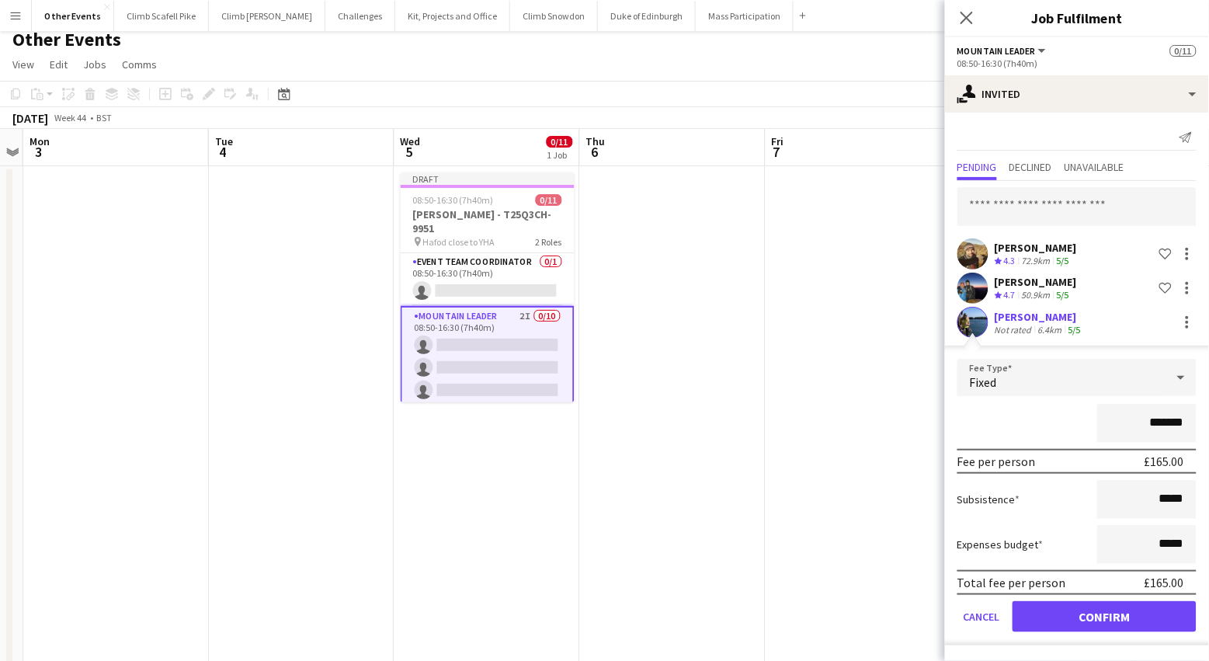 The height and width of the screenshot is (661, 1209). I want to click on span: Thu, so click(596, 141).